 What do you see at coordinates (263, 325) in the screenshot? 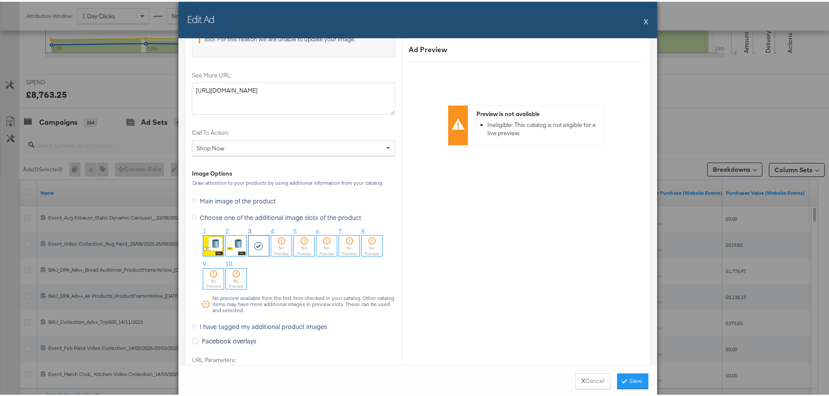
I see `span: I have tagged my additional product images` at bounding box center [263, 325].